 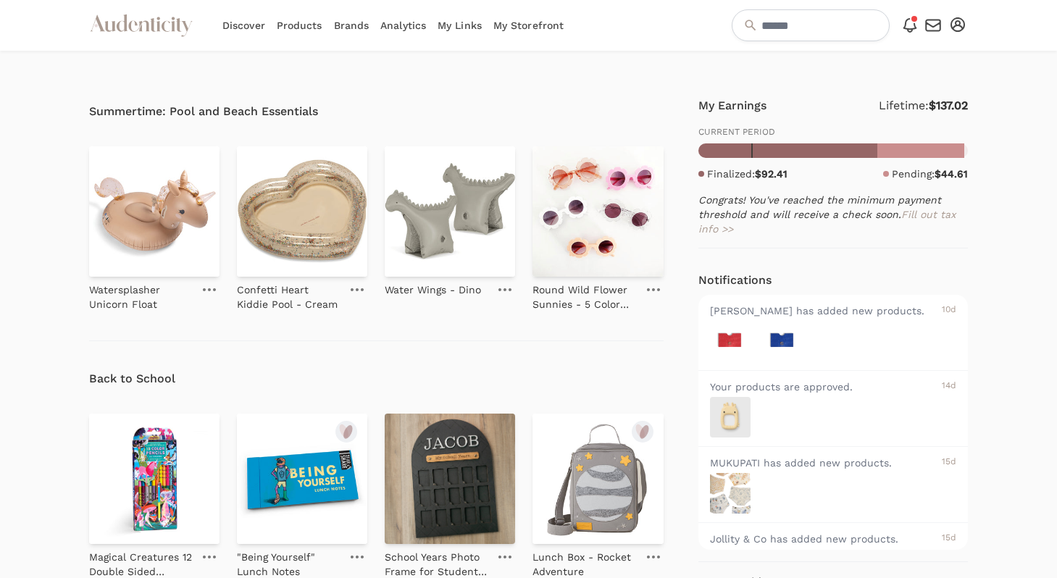 I want to click on p: Watersplasher Unicorn Float, so click(x=141, y=297).